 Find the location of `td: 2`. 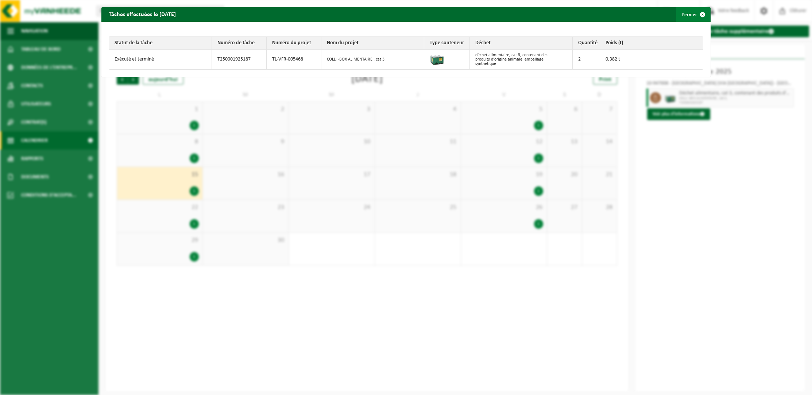

td: 2 is located at coordinates (586, 59).